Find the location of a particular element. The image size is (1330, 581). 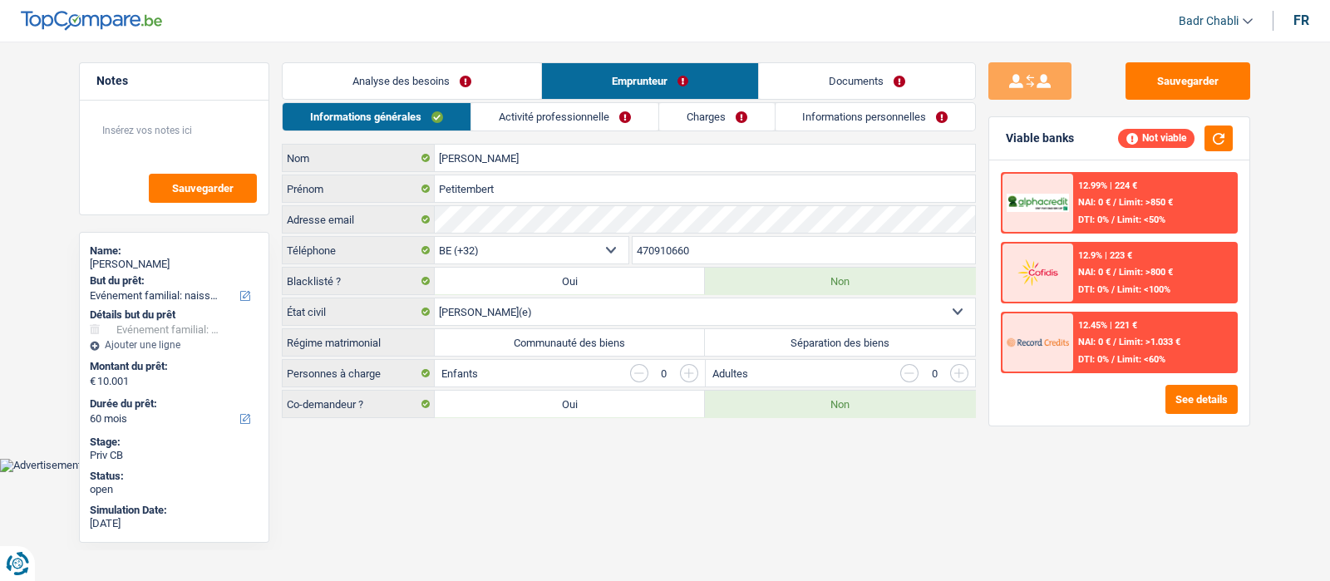

a: Charges is located at coordinates (717, 116).